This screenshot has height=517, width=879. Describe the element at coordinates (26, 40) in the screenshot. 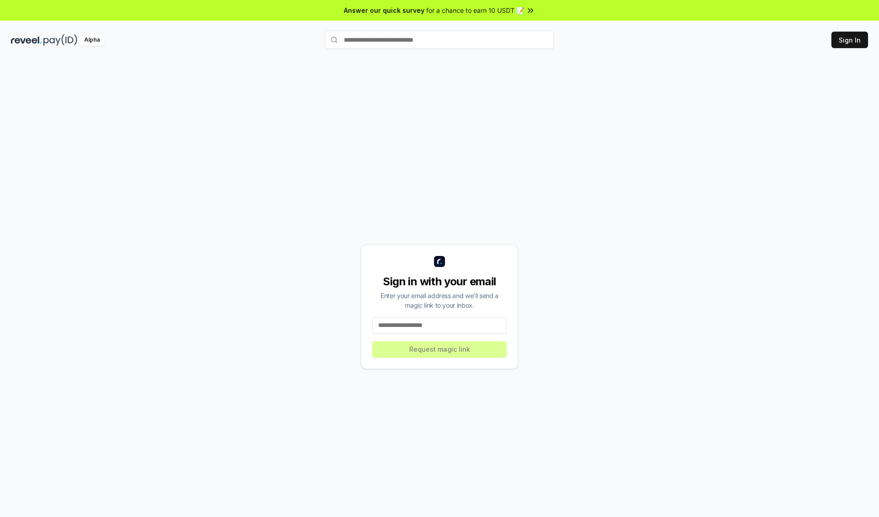

I see `img: reveel_dark` at that location.